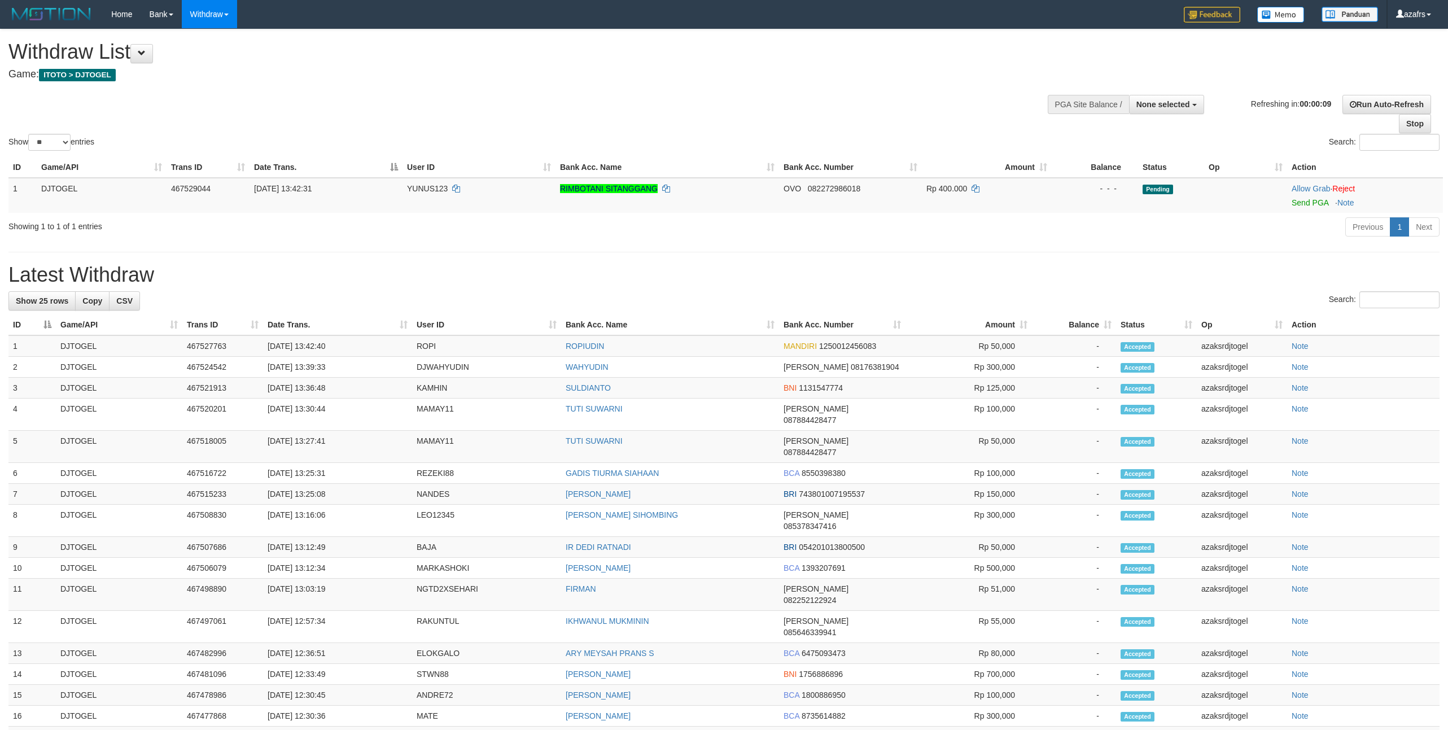 Image resolution: width=1448 pixels, height=730 pixels. I want to click on span: Copy 1756886896 to clipboard, so click(821, 674).